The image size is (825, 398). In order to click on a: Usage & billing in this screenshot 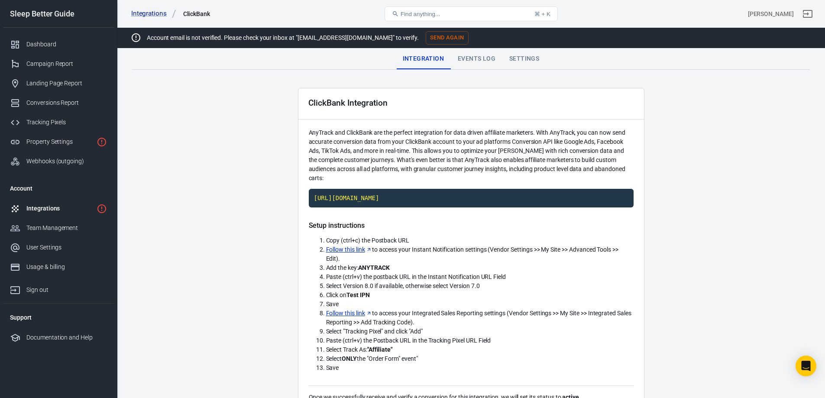, I will do `click(58, 267)`.